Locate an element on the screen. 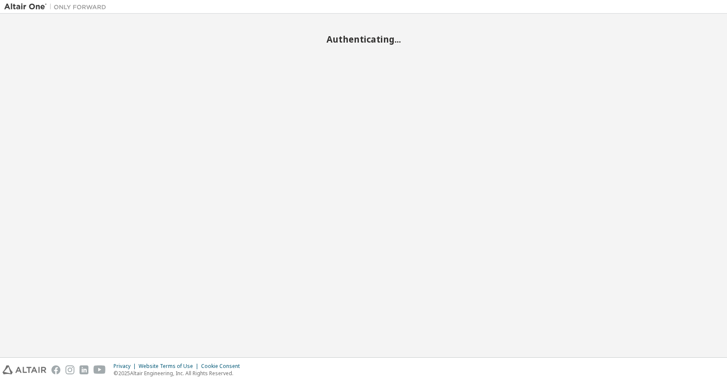  img: linkedin.svg is located at coordinates (84, 369).